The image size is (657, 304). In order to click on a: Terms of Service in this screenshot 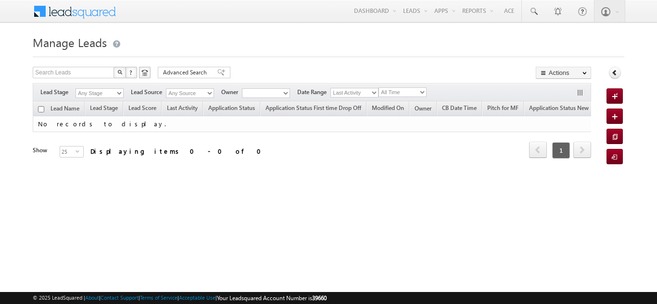, I will do `click(159, 298)`.